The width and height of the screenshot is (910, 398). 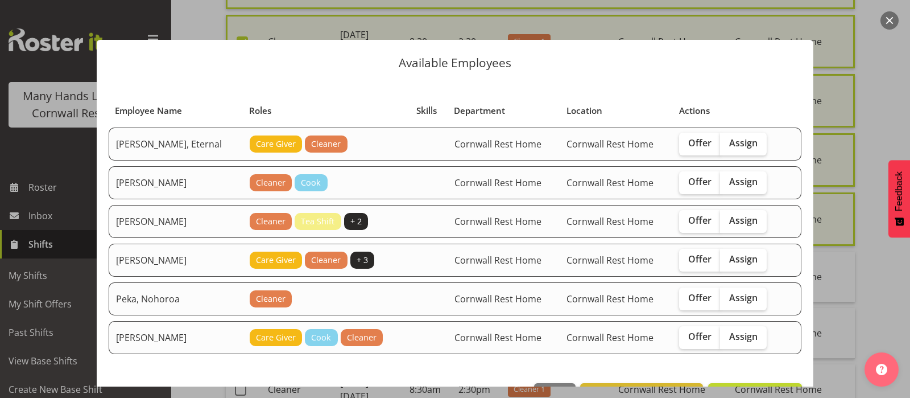 What do you see at coordinates (694, 110) in the screenshot?
I see `span: Actions` at bounding box center [694, 110].